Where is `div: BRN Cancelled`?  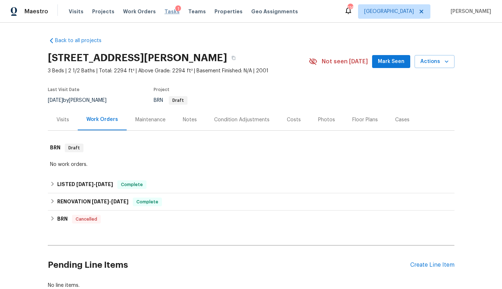
div: BRN Cancelled is located at coordinates (251, 219).